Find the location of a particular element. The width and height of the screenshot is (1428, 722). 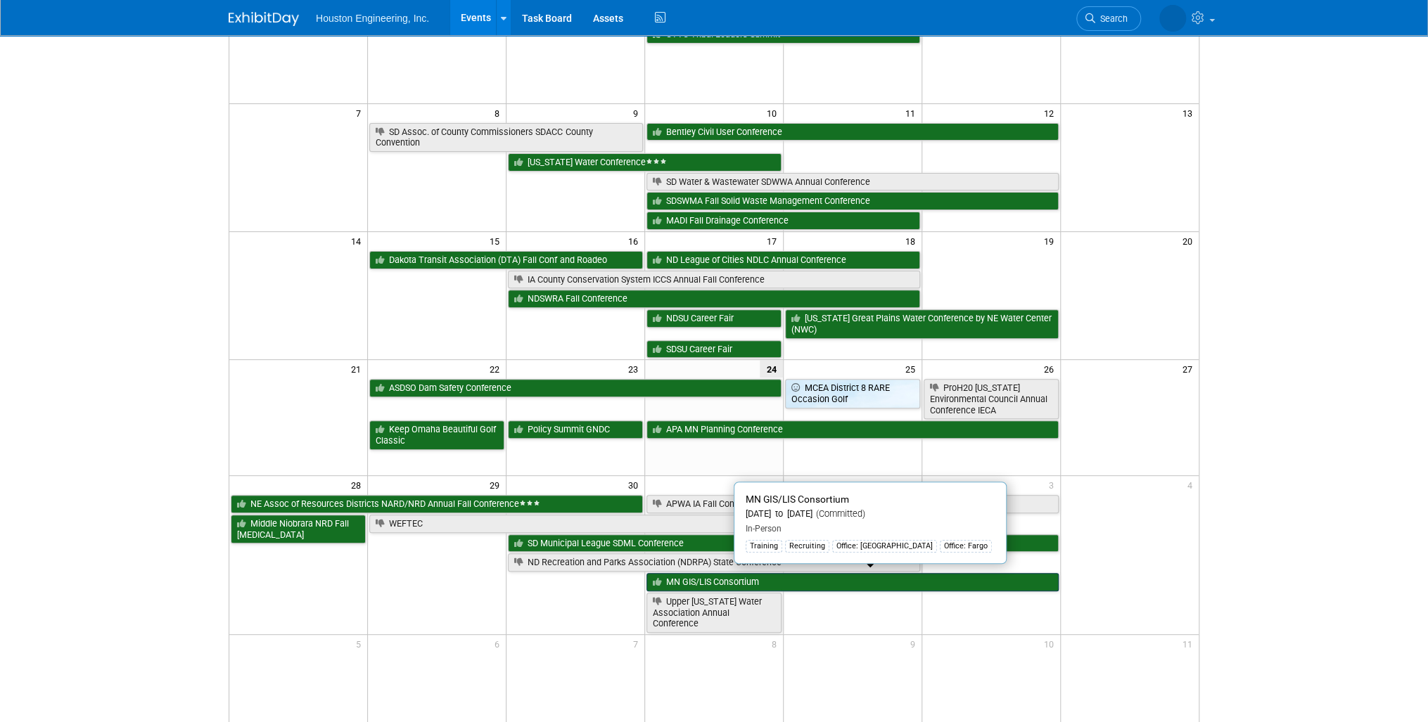

span: 2 is located at coordinates (915, 485).